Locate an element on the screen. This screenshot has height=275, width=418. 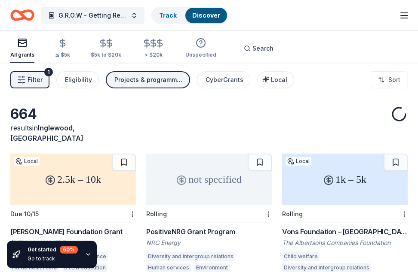
span: G.R.O.W - Getting Ready for Outward Wowing is located at coordinates (93, 15).